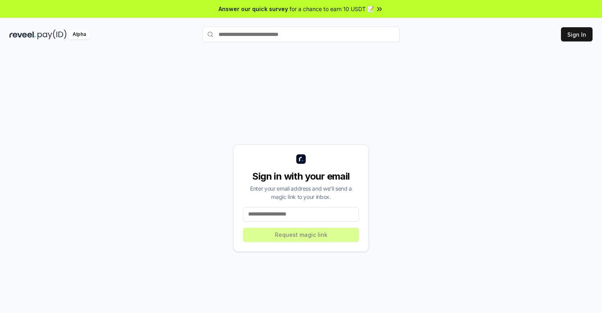 Image resolution: width=602 pixels, height=313 pixels. I want to click on img: reveel_dark, so click(22, 34).